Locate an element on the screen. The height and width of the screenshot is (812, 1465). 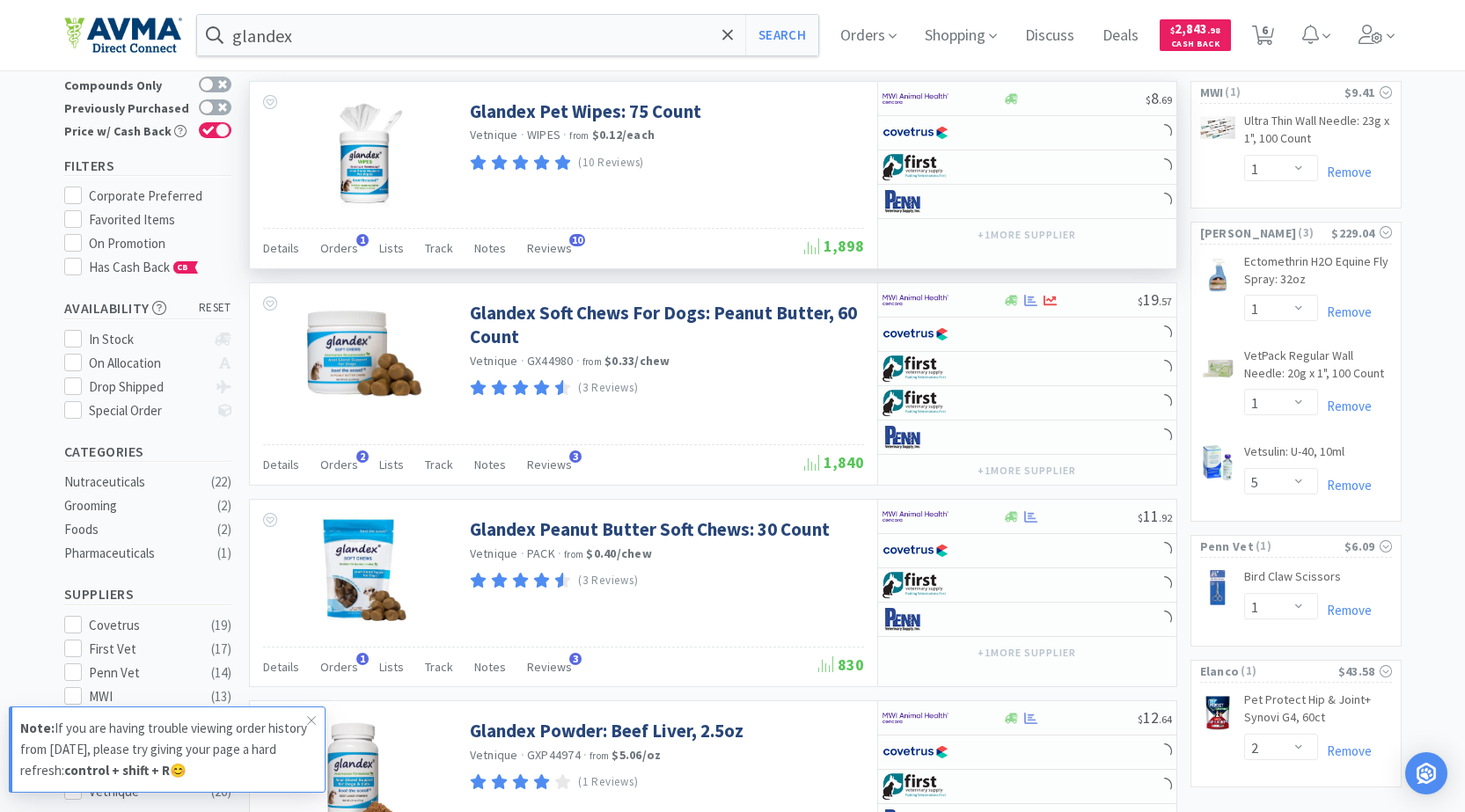
span: CB is located at coordinates (183, 268).